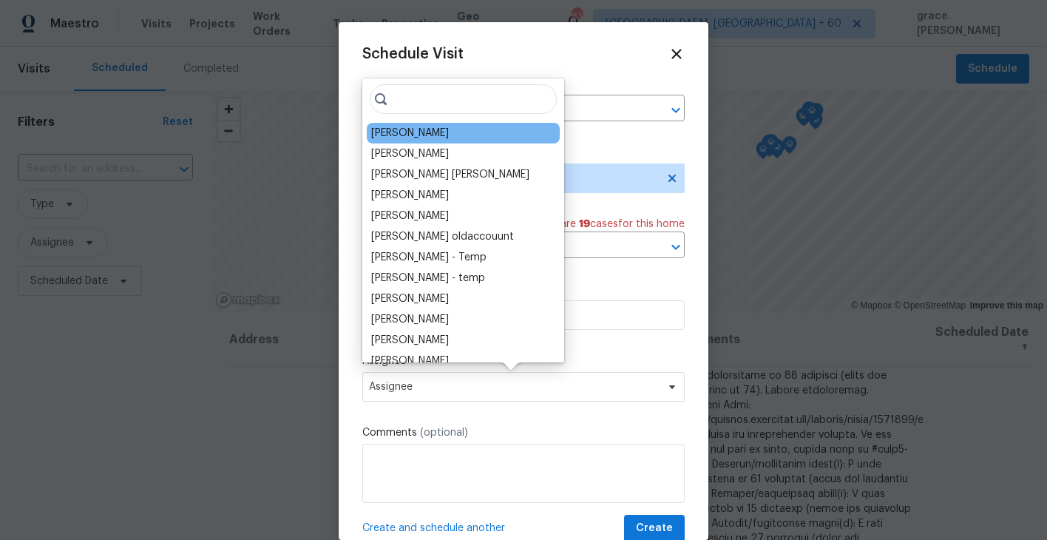  Describe the element at coordinates (608, 224) in the screenshot. I see `span: There are case s for this home` at that location.